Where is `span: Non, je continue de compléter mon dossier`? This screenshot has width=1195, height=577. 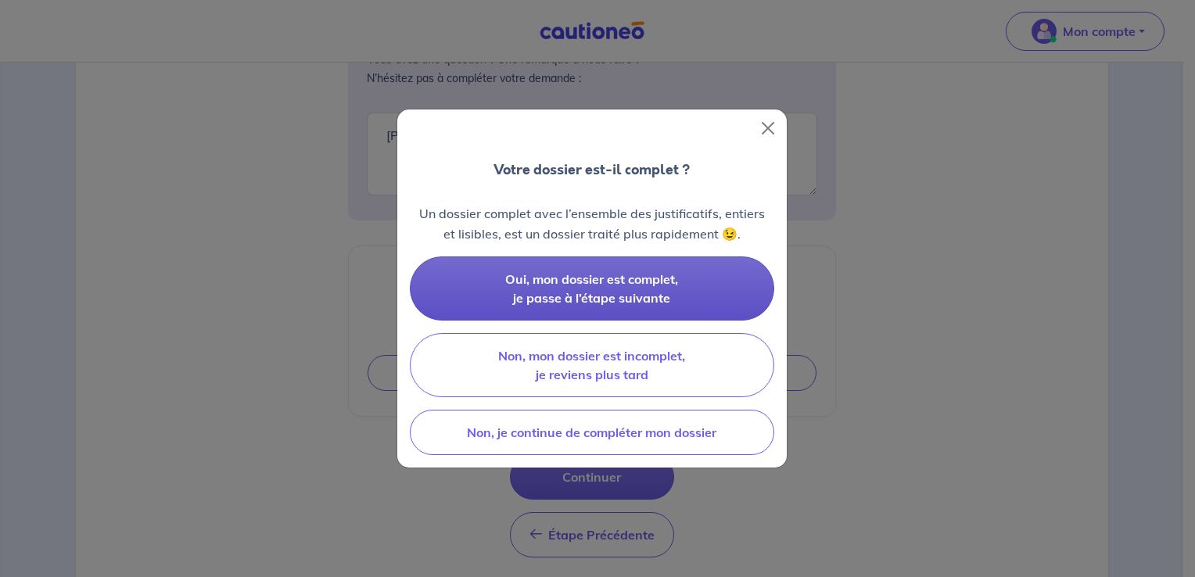
span: Non, je continue de compléter mon dossier is located at coordinates (591, 433).